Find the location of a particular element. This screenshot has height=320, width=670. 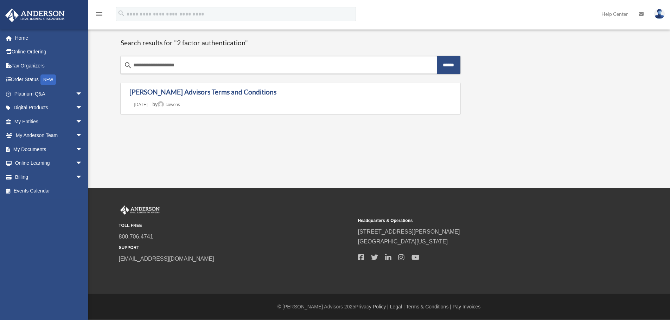

span: by is located at coordinates (166, 104).